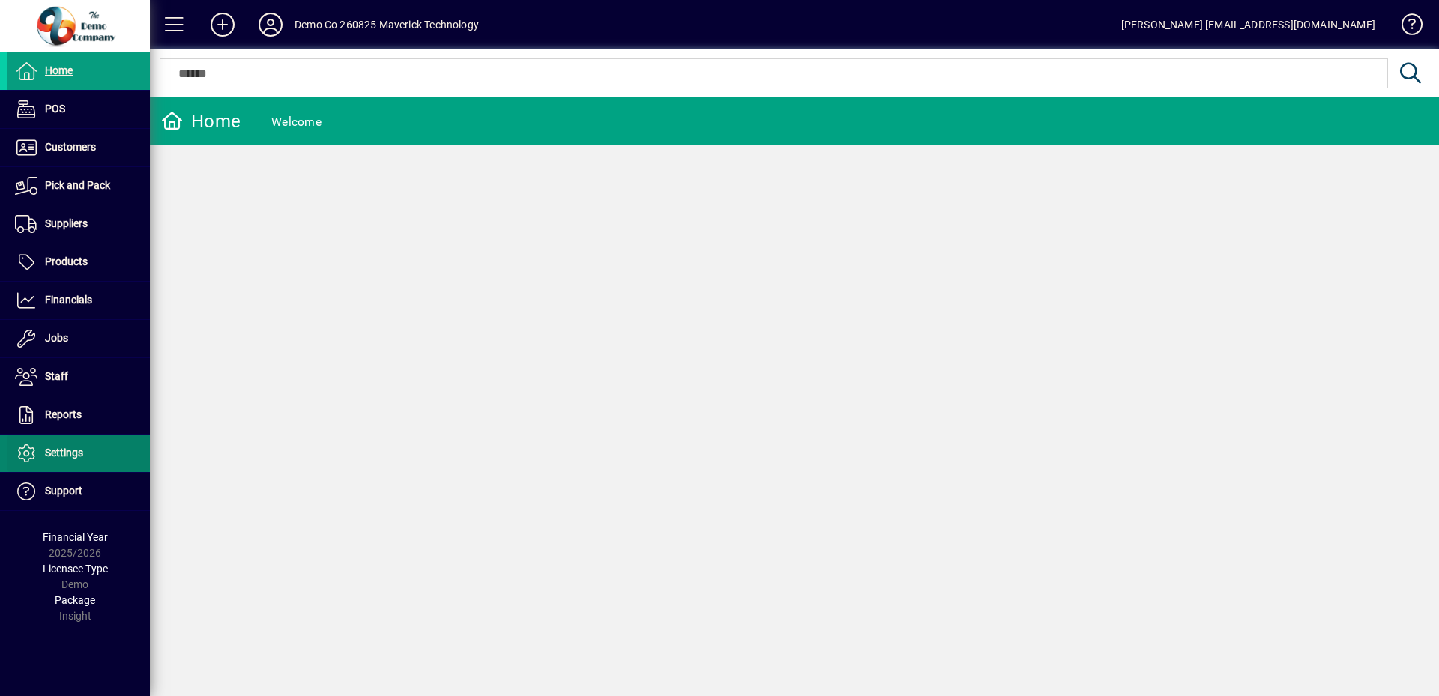  Describe the element at coordinates (79, 377) in the screenshot. I see `a: Staff` at that location.